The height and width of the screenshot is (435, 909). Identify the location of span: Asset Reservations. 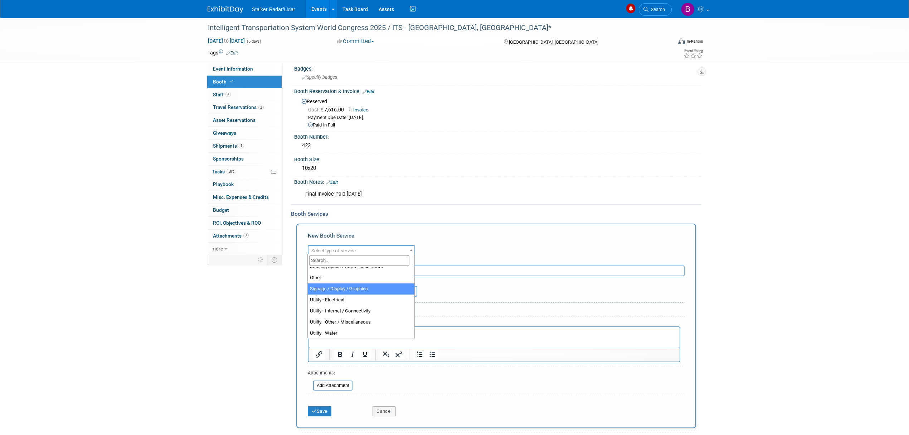
(234, 120).